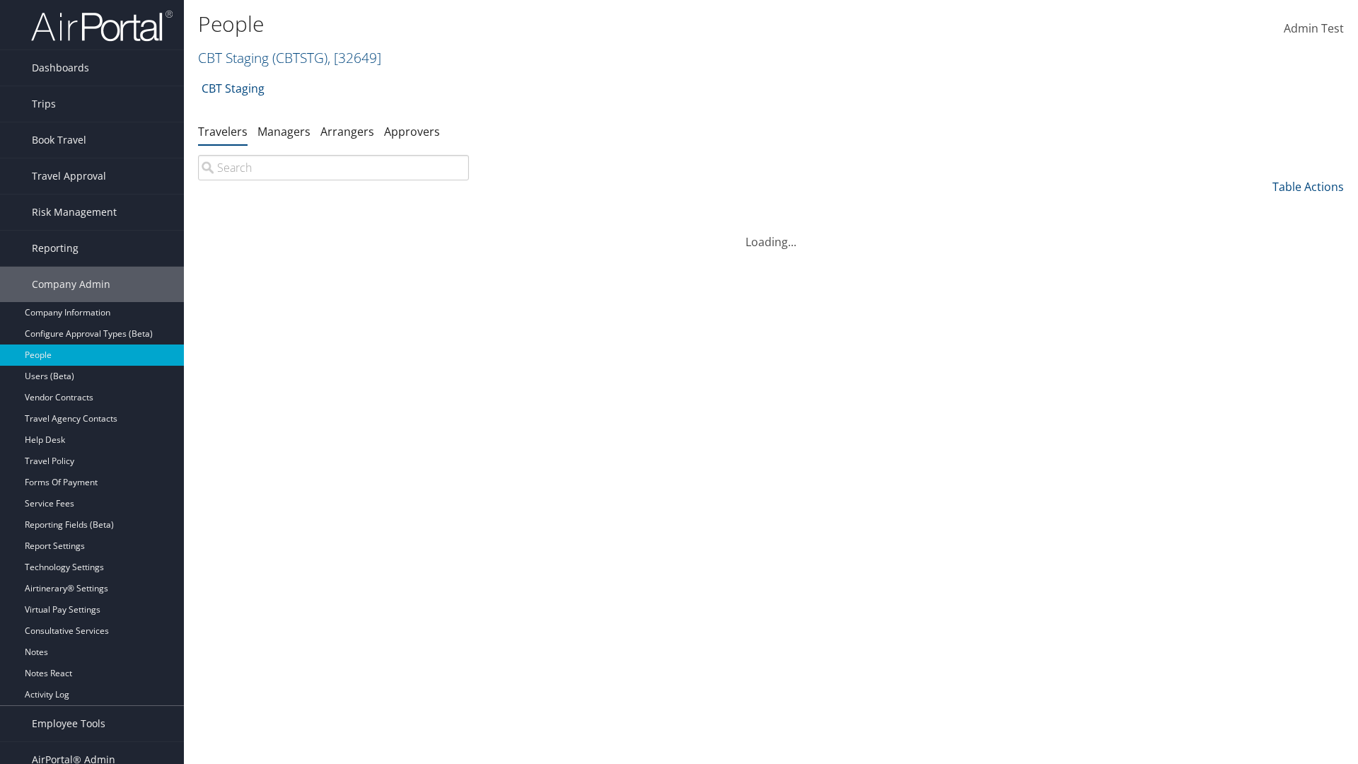 The width and height of the screenshot is (1358, 764). I want to click on a: Admin Test, so click(1314, 29).